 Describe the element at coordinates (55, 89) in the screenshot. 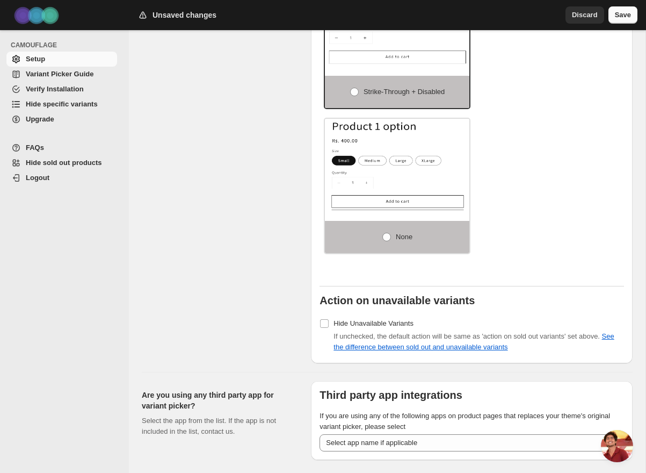

I see `span: Verify Installation` at that location.